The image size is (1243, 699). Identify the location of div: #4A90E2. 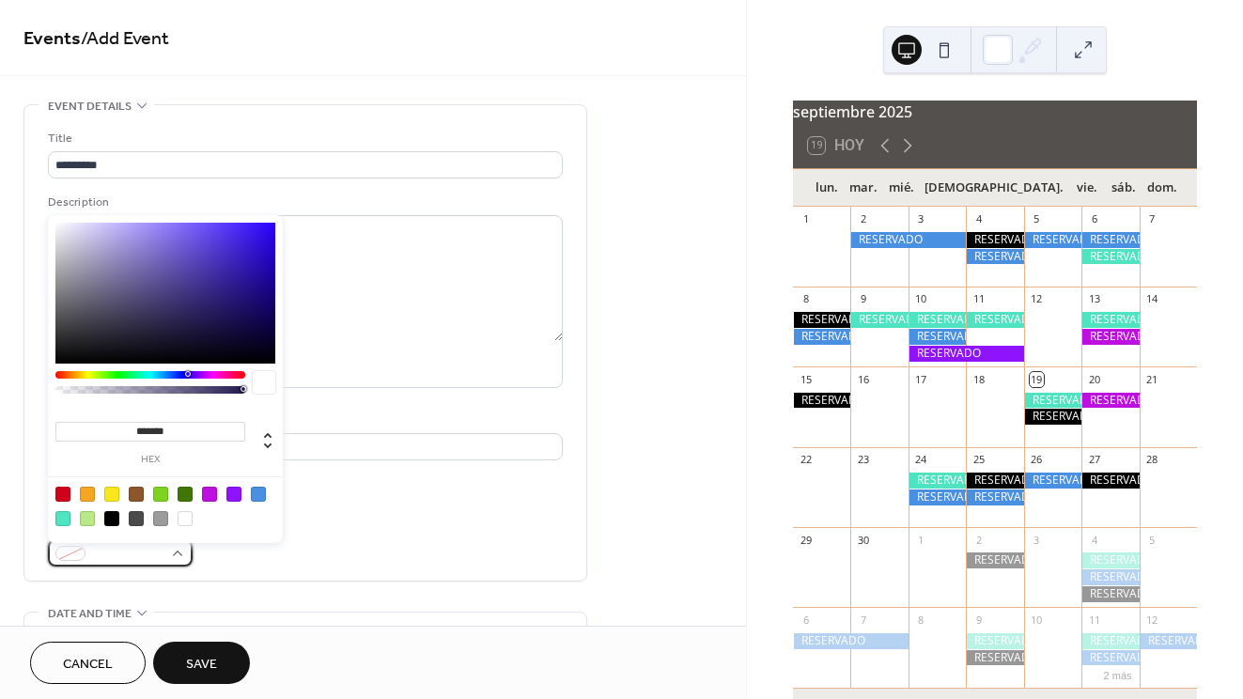
(258, 494).